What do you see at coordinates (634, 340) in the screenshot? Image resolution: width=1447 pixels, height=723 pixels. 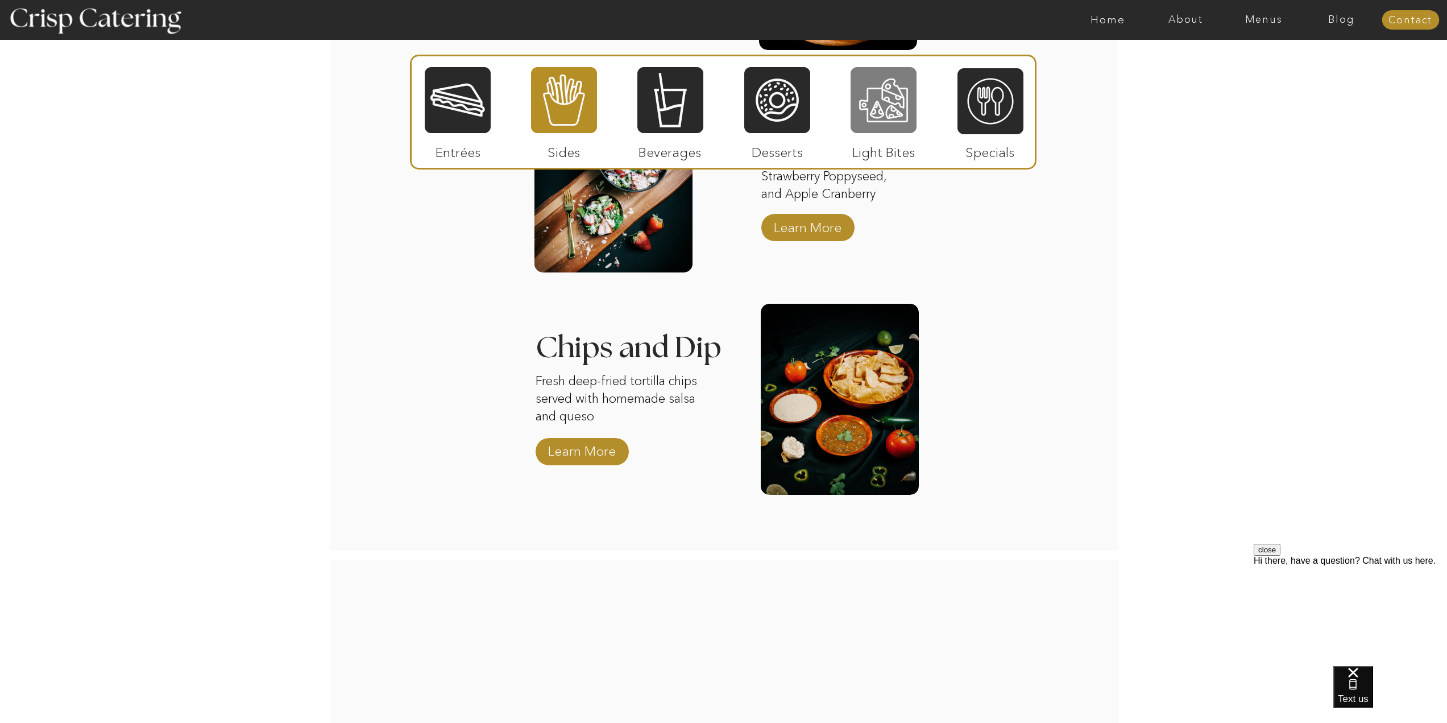 I see `h3: Chips and Dip` at bounding box center [634, 340].